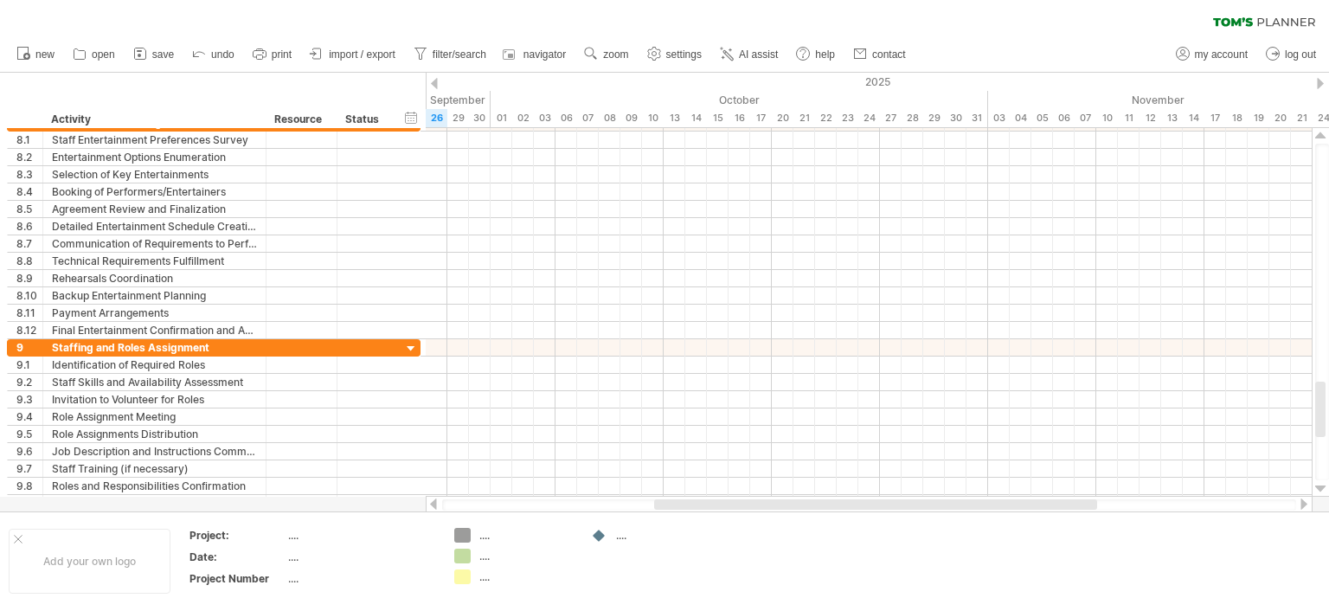 Image resolution: width=1329 pixels, height=611 pixels. I want to click on div: Friday, 3 October 2025, so click(544, 118).